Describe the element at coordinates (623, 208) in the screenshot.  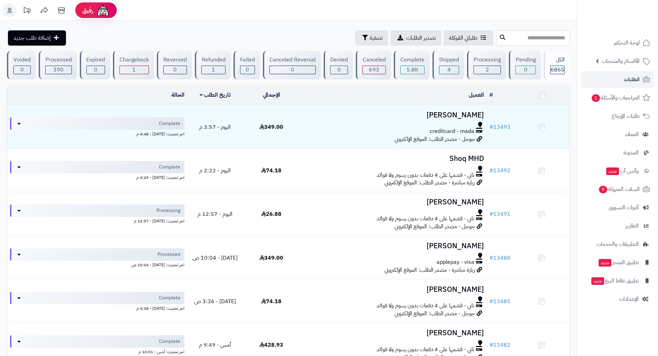
I see `span: أدوات التسويق` at that location.